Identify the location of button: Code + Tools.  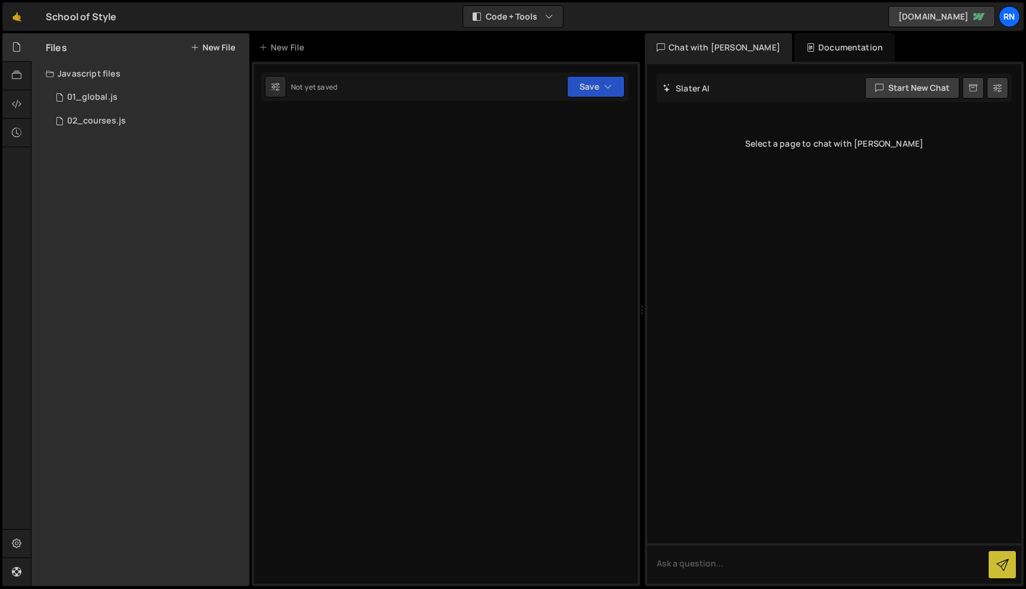
(513, 17).